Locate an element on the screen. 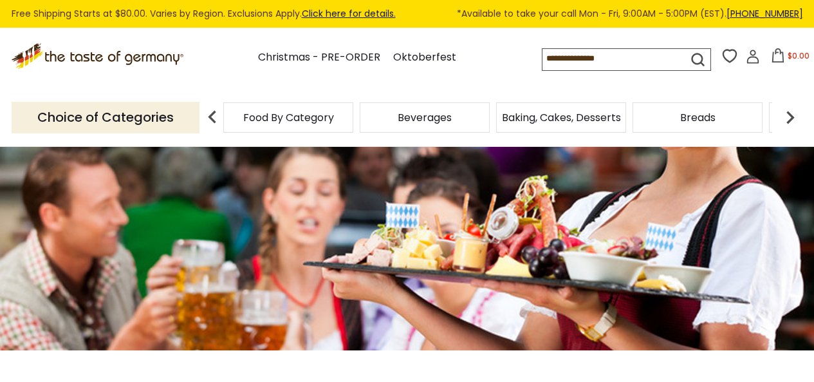 This screenshot has height=382, width=814. span: Baking, Cakes, Desserts is located at coordinates (561, 117).